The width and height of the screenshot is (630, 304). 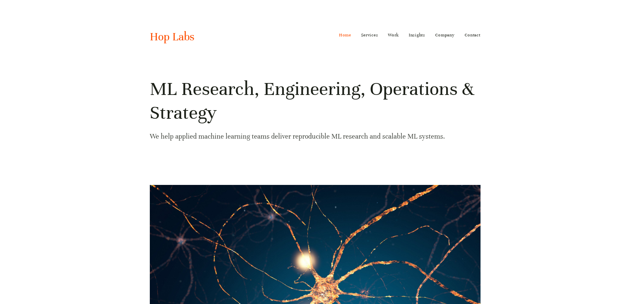 What do you see at coordinates (315, 101) in the screenshot?
I see `h1: ML Research, Engineering, Operations & Strategy` at bounding box center [315, 101].